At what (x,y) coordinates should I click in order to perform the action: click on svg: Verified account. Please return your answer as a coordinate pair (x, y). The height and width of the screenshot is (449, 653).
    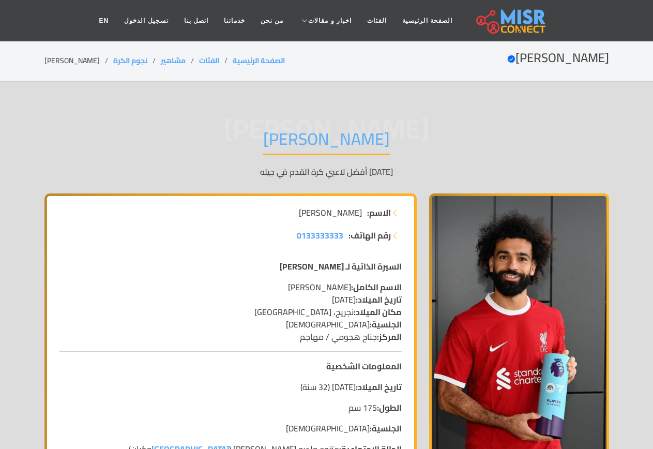
    Looking at the image, I should click on (512, 59).